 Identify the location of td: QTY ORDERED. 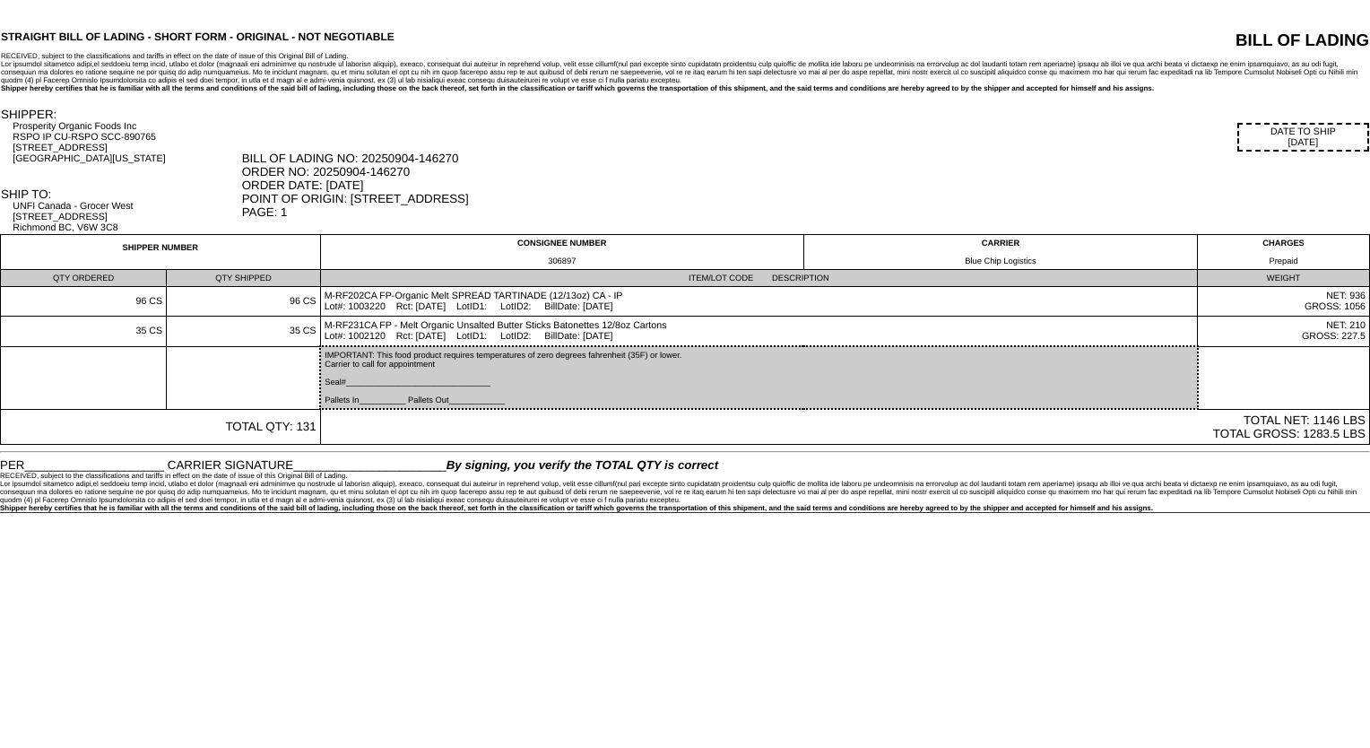
(83, 278).